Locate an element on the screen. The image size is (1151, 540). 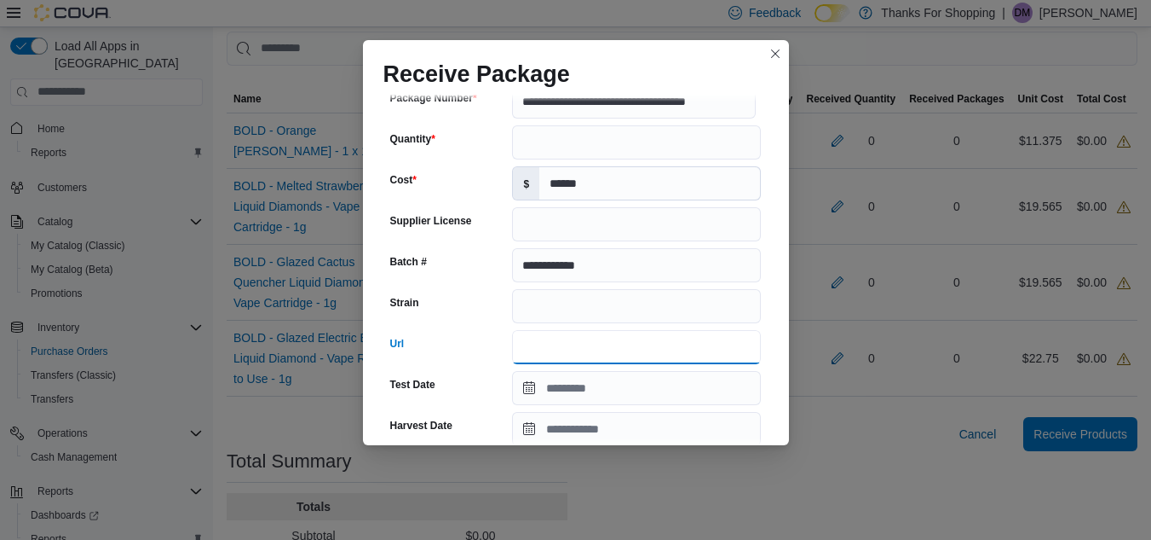
label: Quantity is located at coordinates (413, 139).